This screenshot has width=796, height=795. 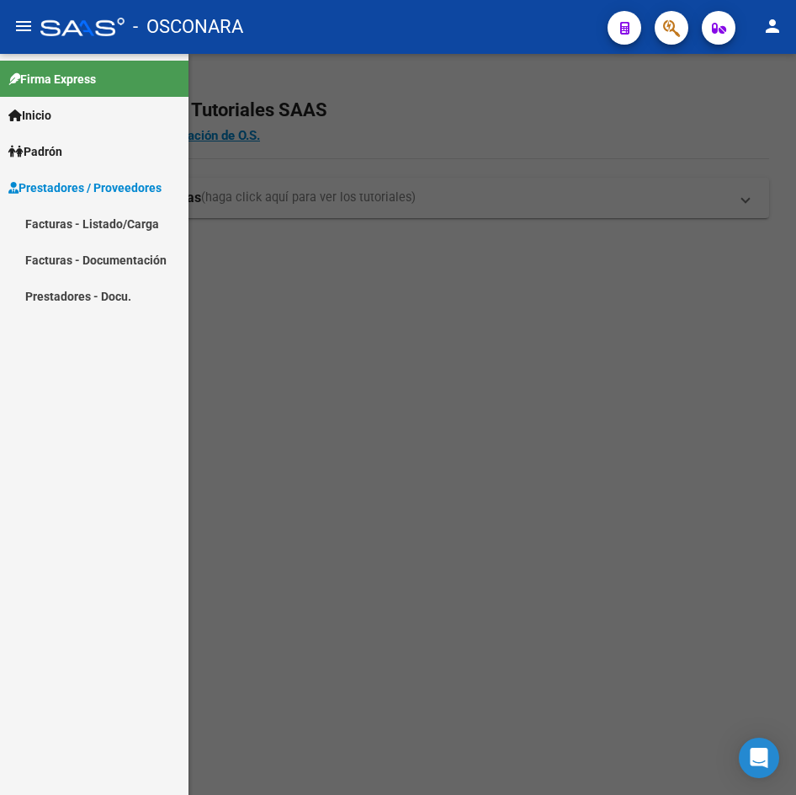 I want to click on mat-icon: menu, so click(x=24, y=26).